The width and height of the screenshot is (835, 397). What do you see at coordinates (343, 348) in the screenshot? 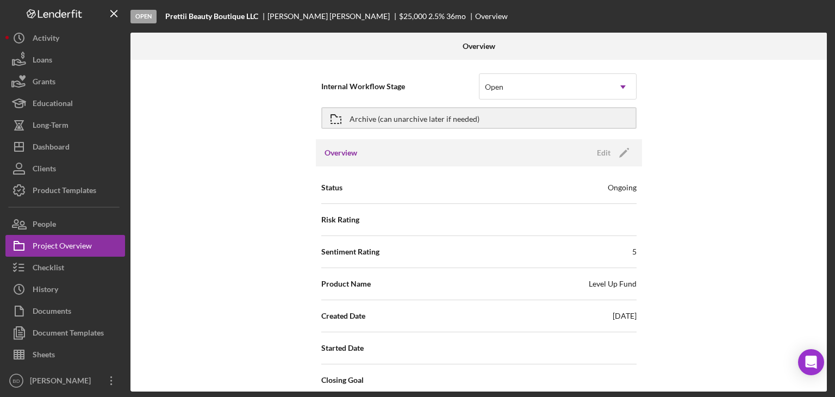
I see `span: Started Date` at bounding box center [343, 348].